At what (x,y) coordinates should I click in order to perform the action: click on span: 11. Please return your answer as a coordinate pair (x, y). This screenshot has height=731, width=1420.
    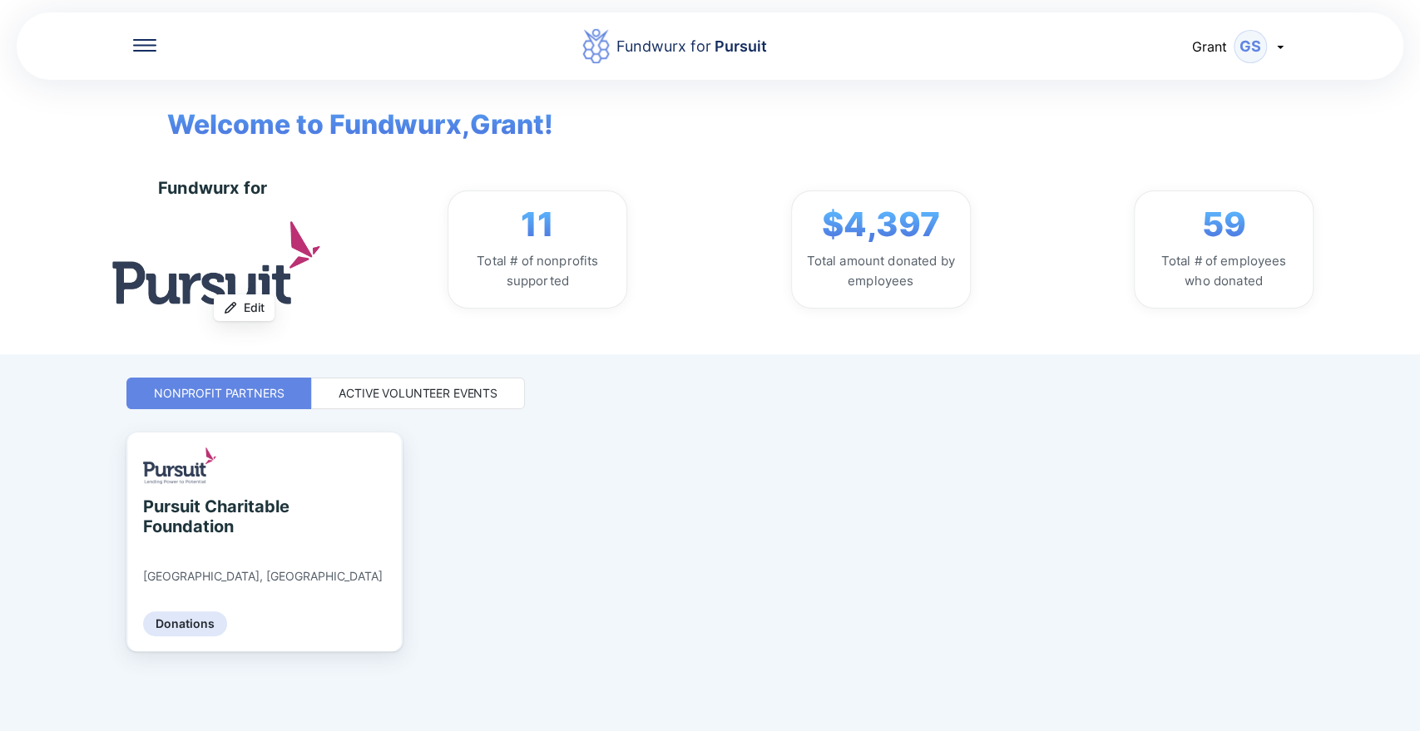
    Looking at the image, I should click on (537, 225).